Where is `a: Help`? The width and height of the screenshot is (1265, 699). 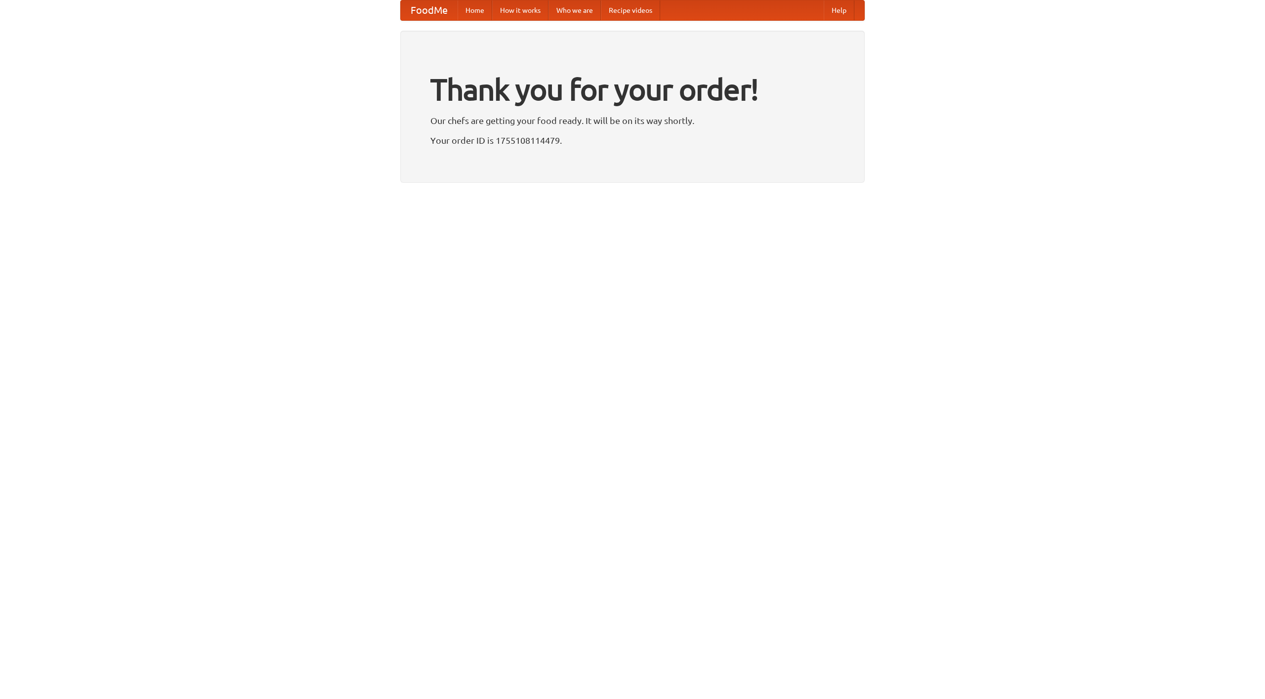 a: Help is located at coordinates (839, 10).